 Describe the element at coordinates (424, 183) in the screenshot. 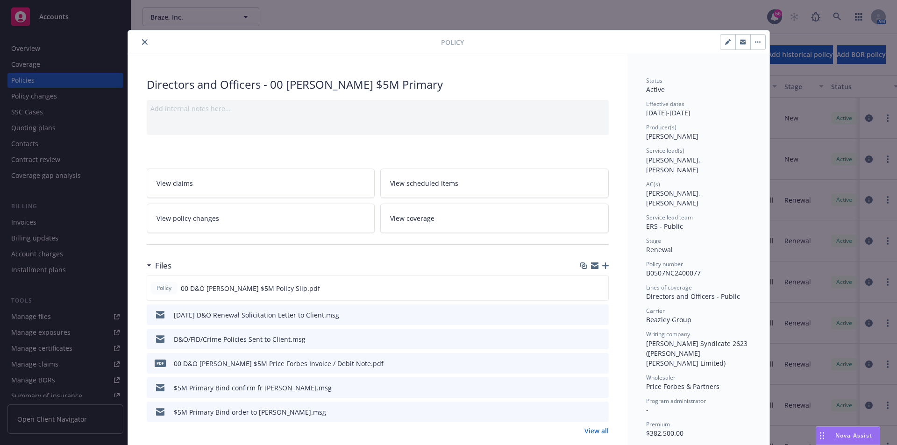

I see `span: View scheduled items` at that location.